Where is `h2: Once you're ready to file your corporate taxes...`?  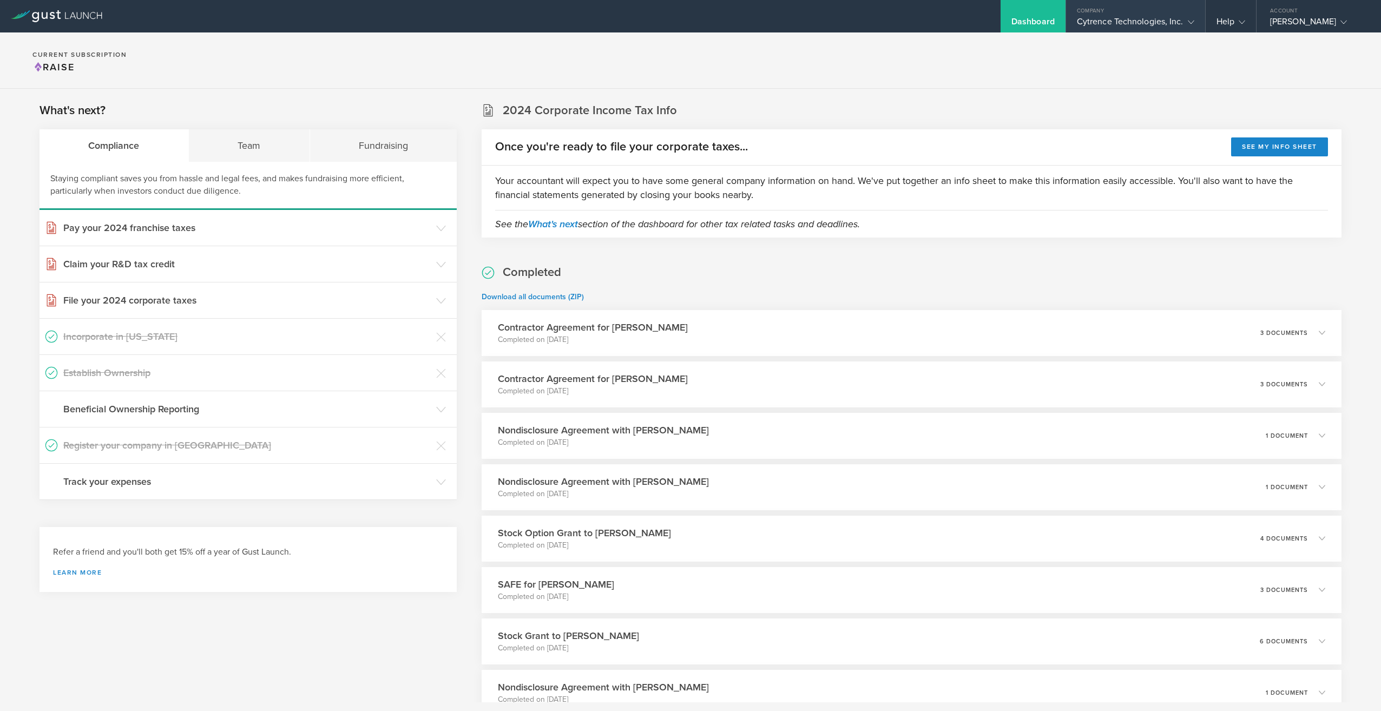
h2: Once you're ready to file your corporate taxes... is located at coordinates (621, 147).